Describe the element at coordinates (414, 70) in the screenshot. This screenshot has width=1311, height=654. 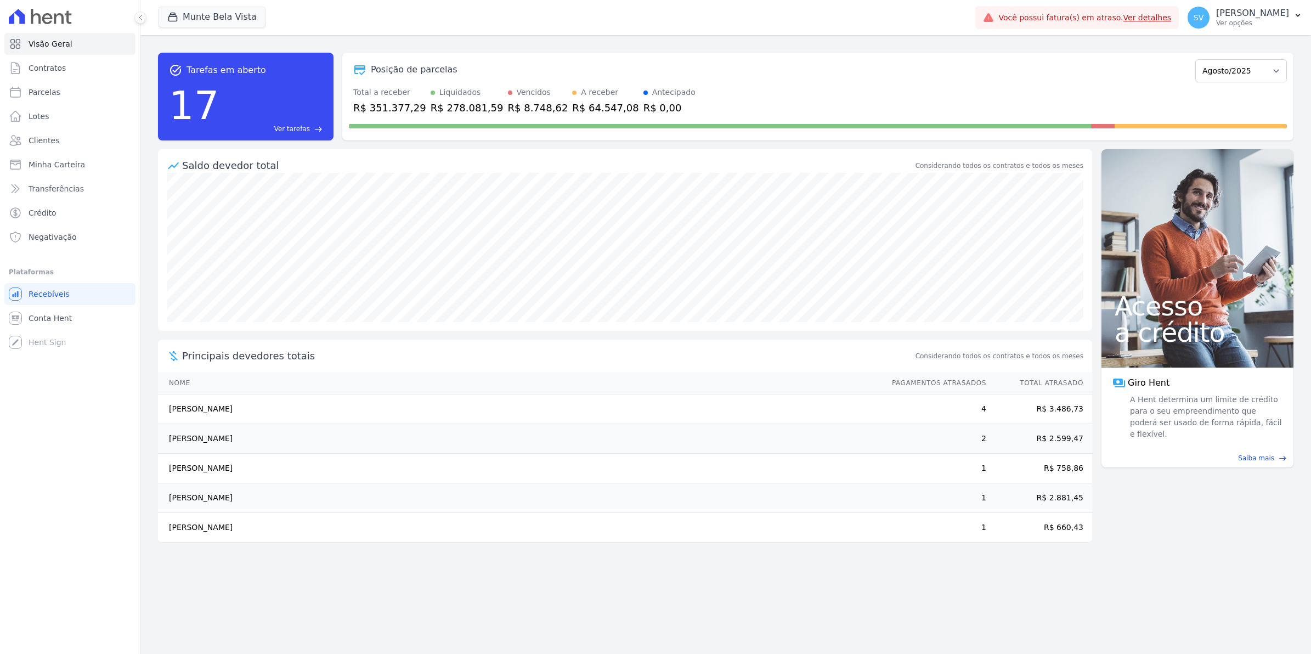
I see `div: Posição de parcelas` at that location.